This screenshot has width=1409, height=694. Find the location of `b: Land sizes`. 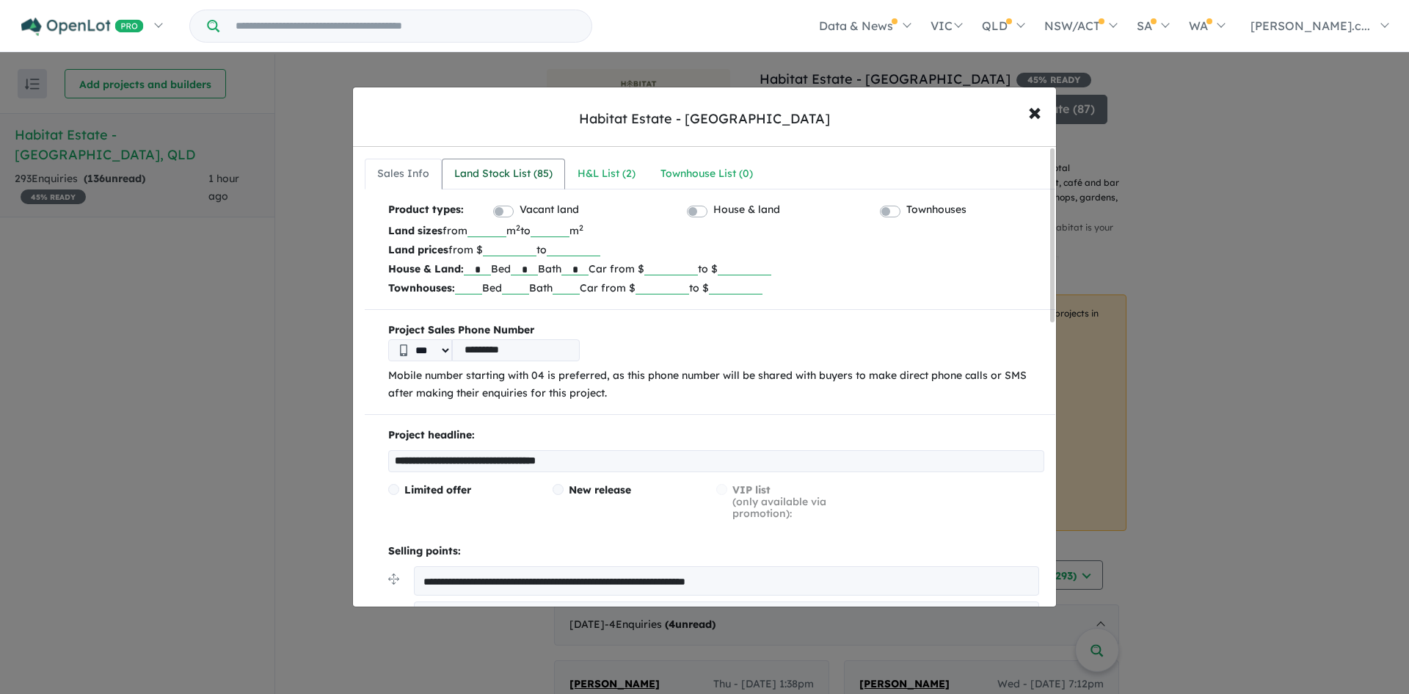

b: Land sizes is located at coordinates (415, 230).